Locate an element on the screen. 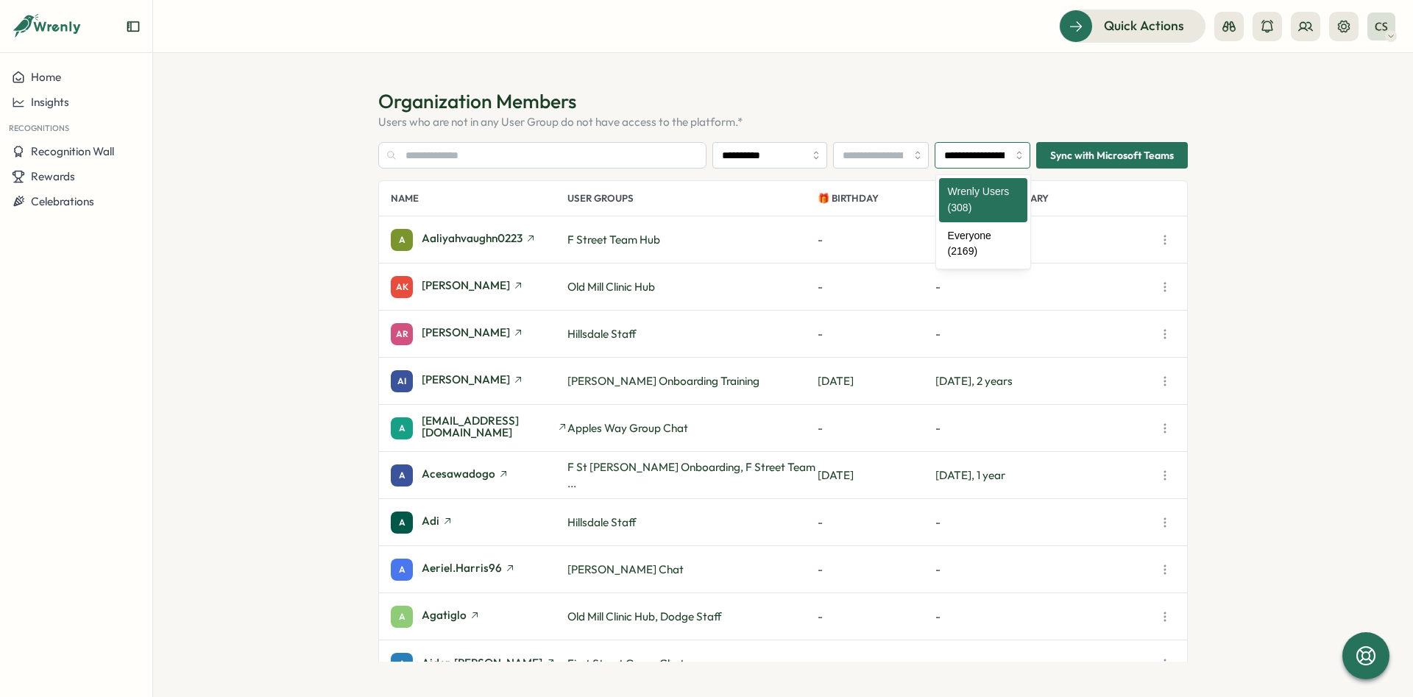  p: Users who are not in any User Group do not have access to the platform.* is located at coordinates (783, 122).